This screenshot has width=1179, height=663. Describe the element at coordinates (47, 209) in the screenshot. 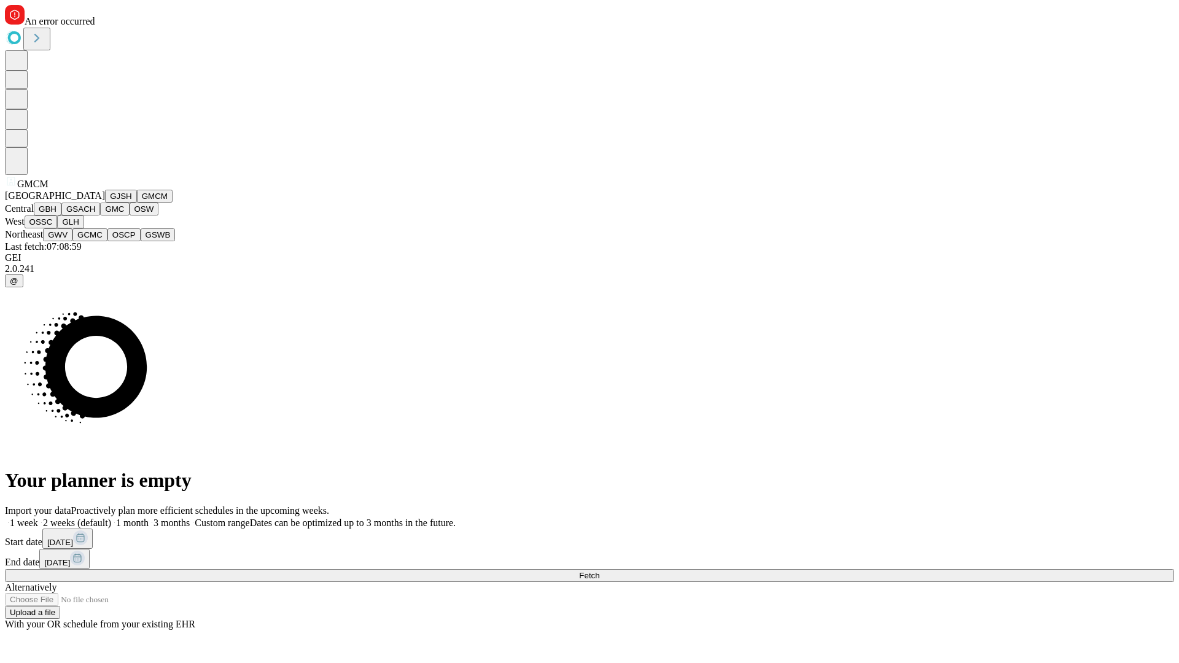

I see `button: GBH` at that location.